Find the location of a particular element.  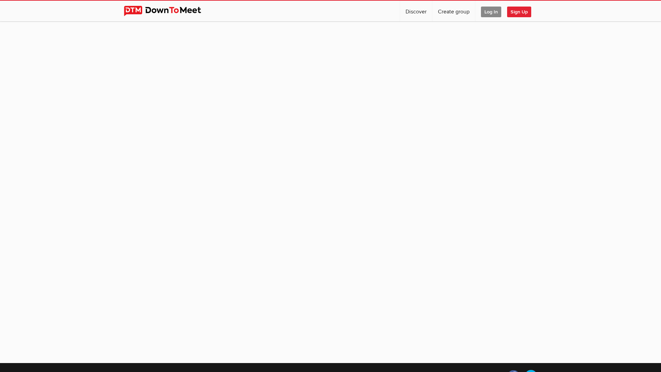

span: Sign Up is located at coordinates (520, 12).